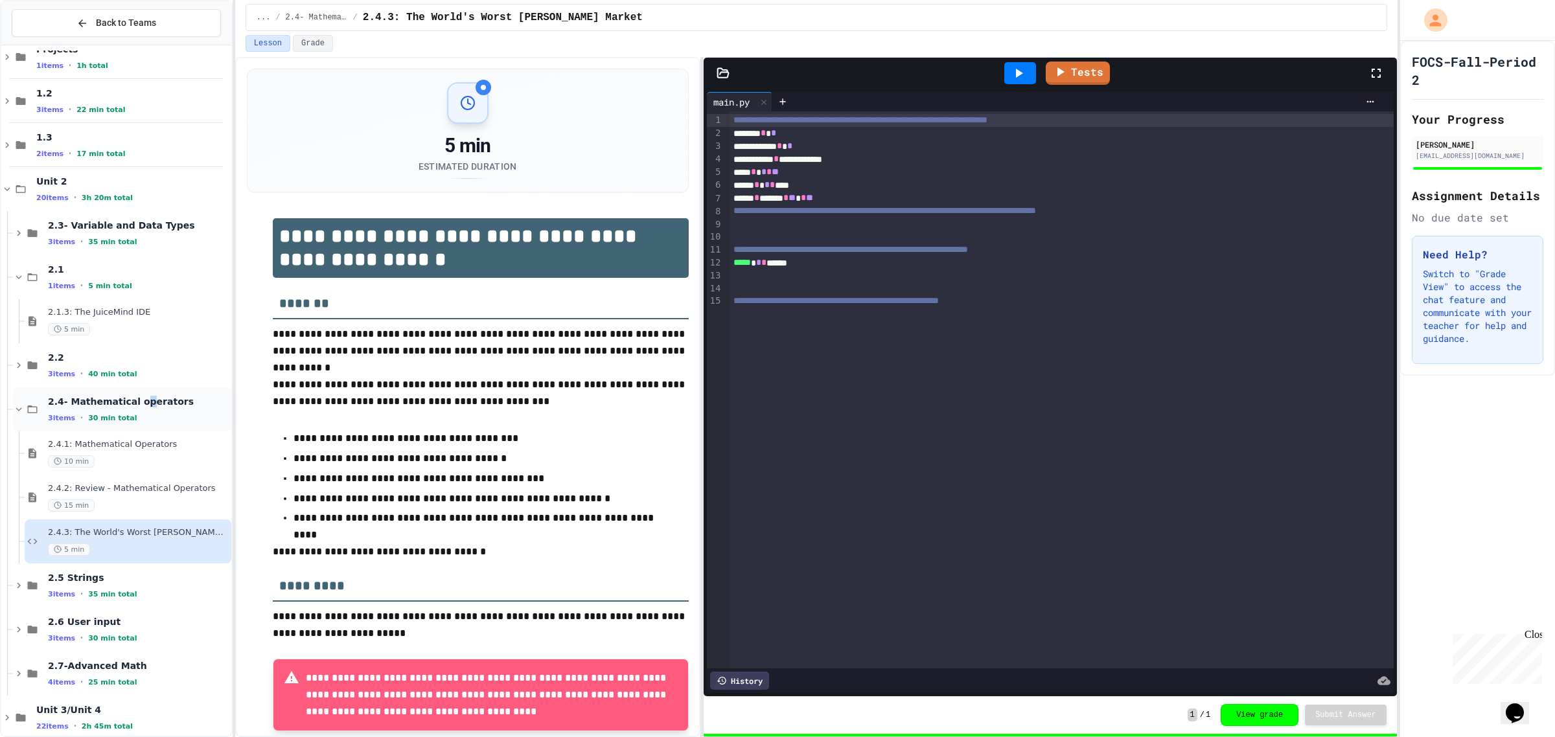  I want to click on div: 13, so click(714, 276).